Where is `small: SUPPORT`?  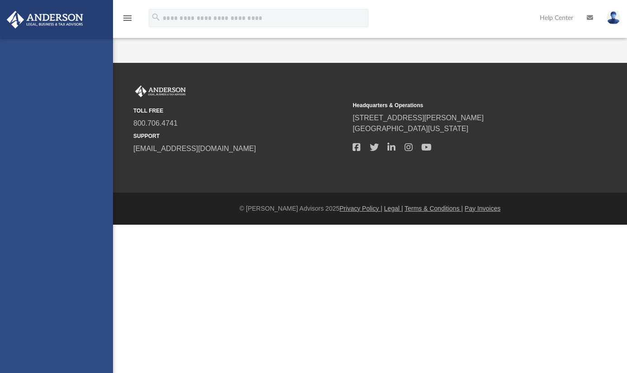
small: SUPPORT is located at coordinates (240, 136).